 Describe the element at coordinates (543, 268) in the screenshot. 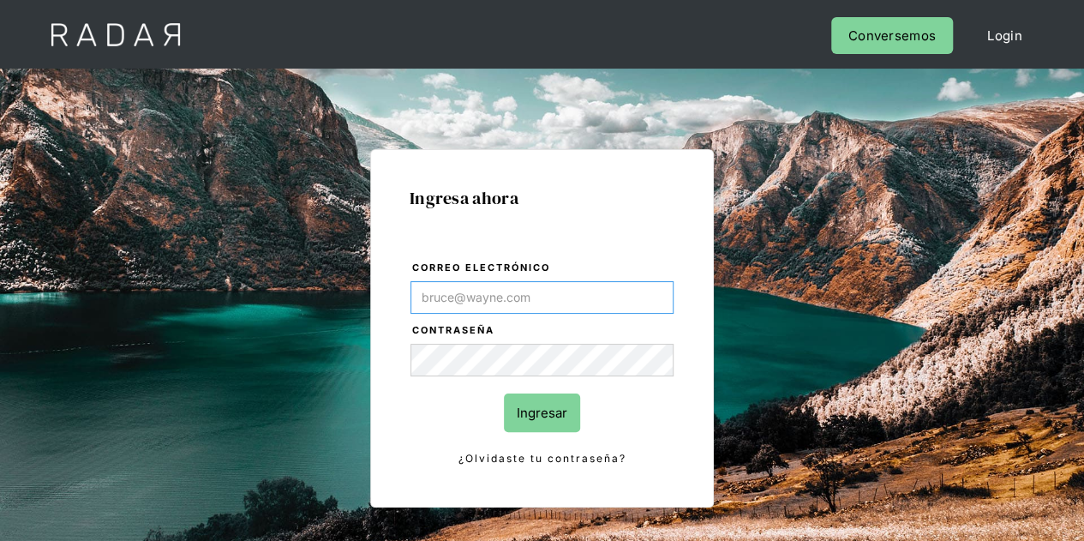

I see `label: Correo electrónico` at that location.